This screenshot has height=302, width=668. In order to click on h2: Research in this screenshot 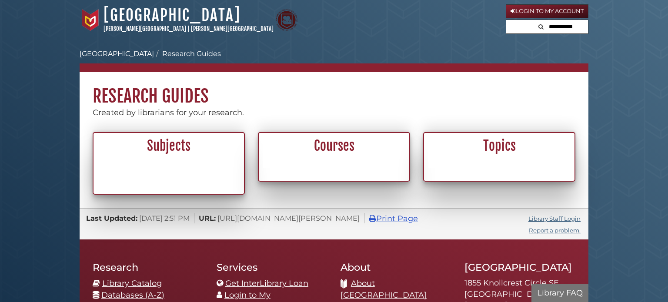, I will do `click(148, 267)`.